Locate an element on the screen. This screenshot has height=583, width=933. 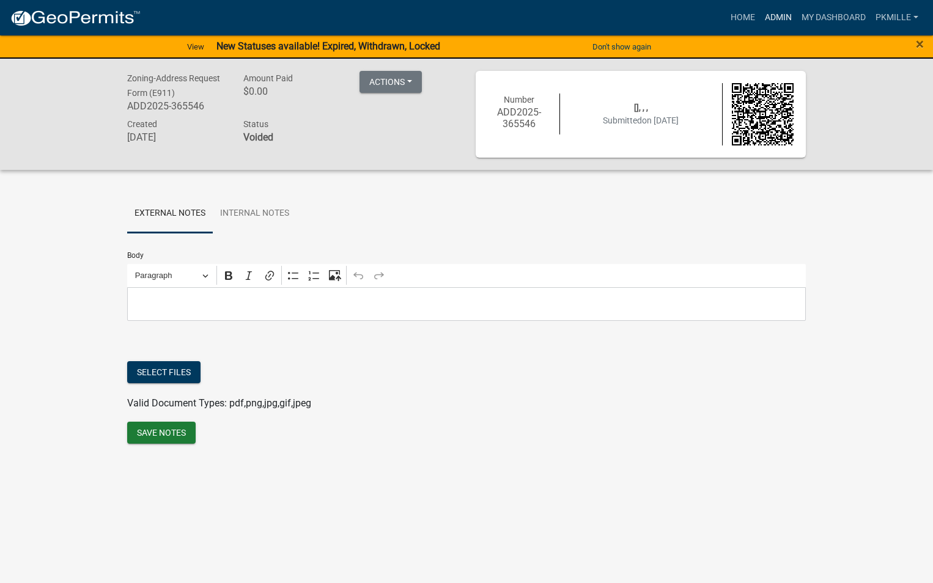
button: Don't show again is located at coordinates (622, 46).